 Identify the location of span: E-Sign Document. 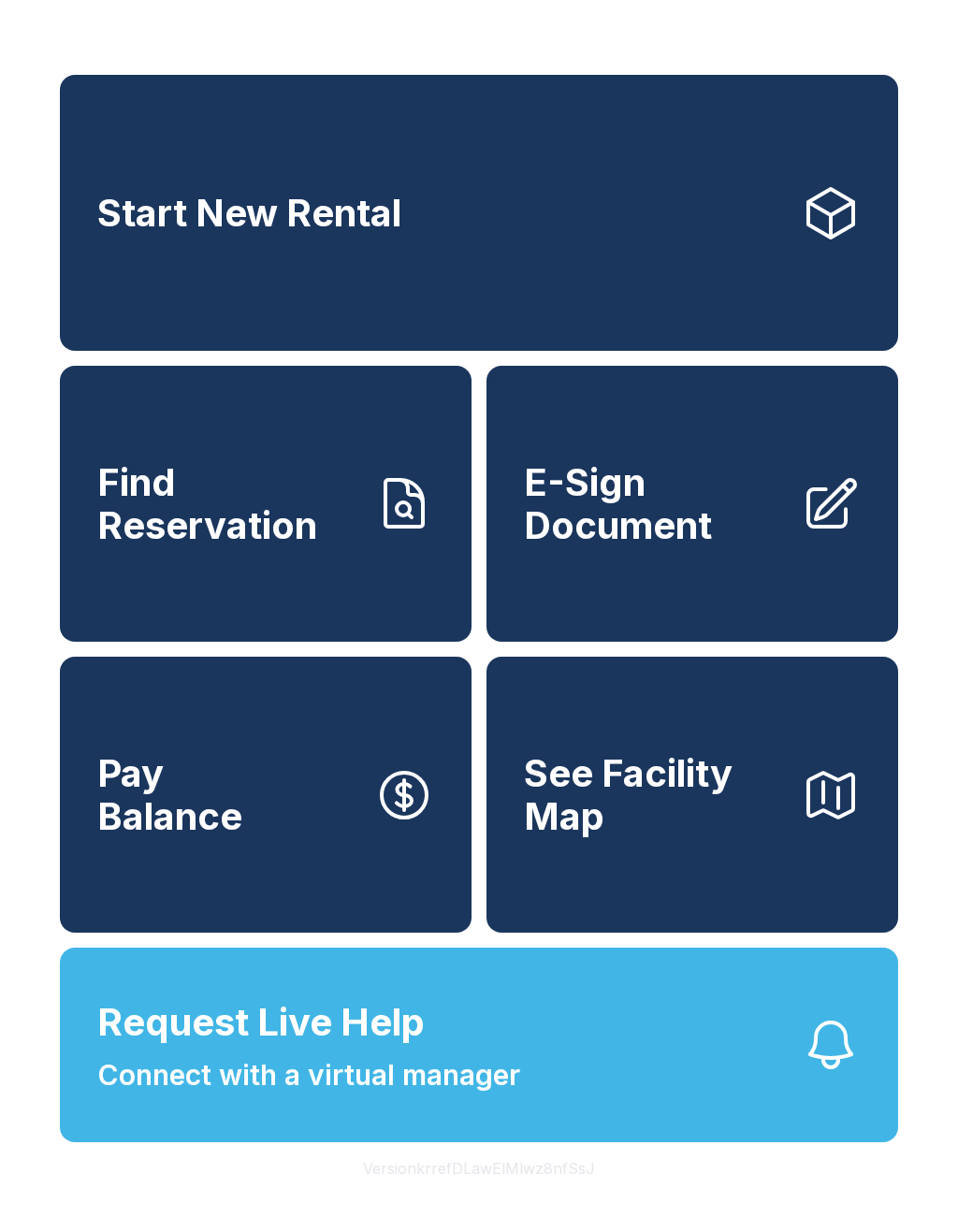
(655, 503).